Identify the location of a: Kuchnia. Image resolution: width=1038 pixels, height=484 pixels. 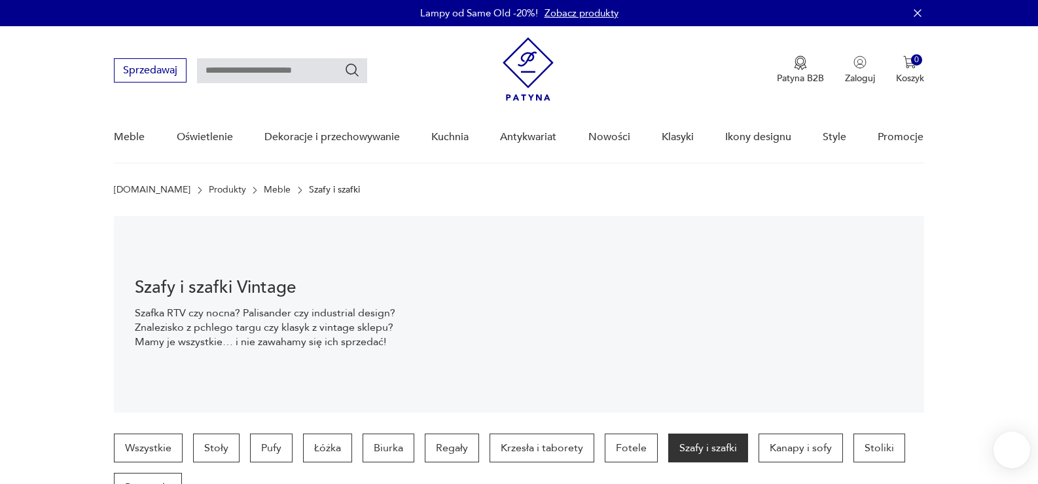
(450, 137).